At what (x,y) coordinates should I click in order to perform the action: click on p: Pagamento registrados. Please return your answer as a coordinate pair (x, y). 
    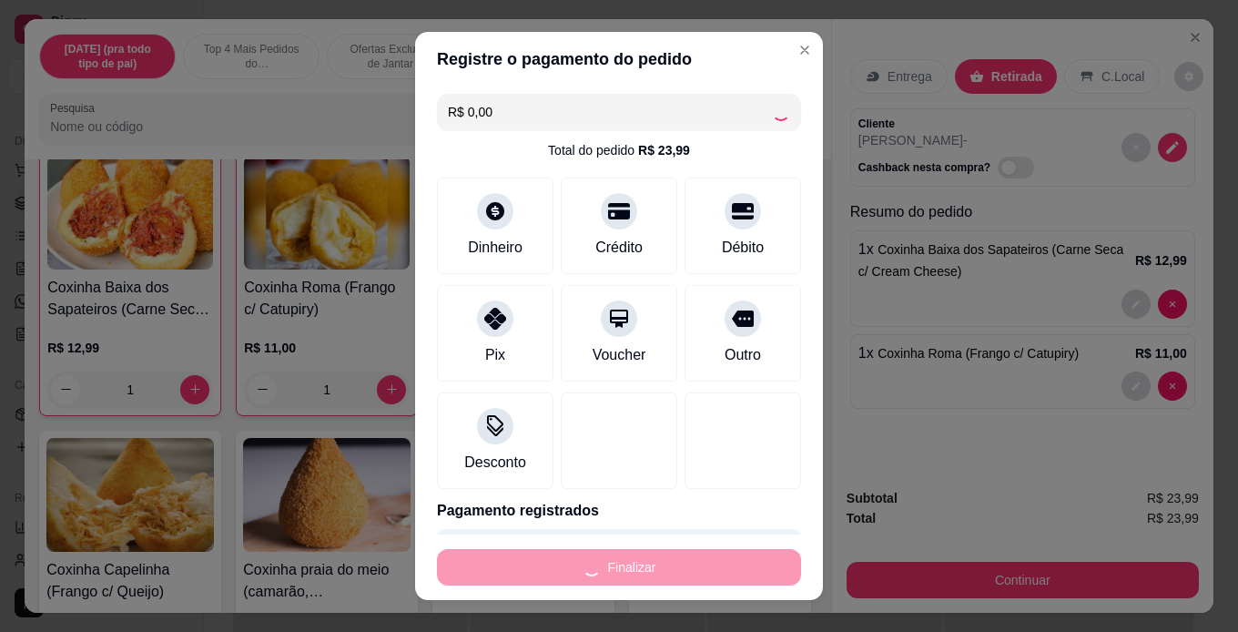
    Looking at the image, I should click on (619, 511).